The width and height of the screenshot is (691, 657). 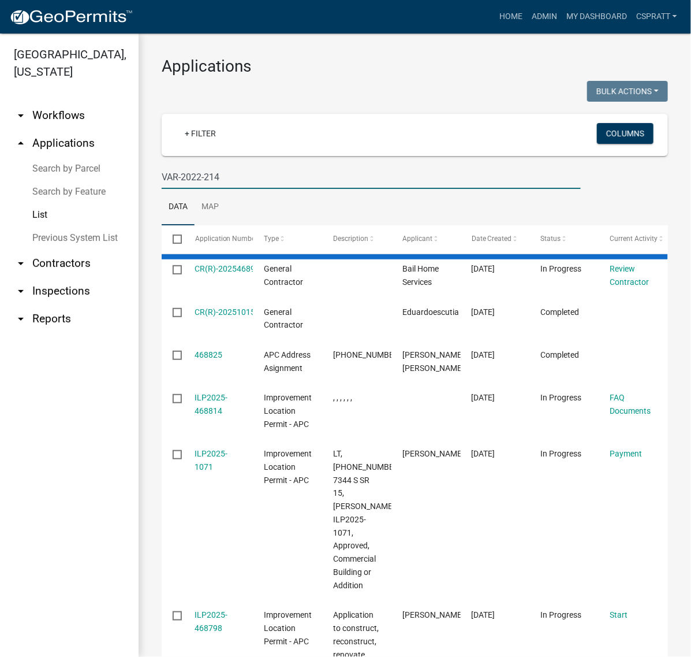 I want to click on datatable-header-cell: Applicant, so click(x=426, y=239).